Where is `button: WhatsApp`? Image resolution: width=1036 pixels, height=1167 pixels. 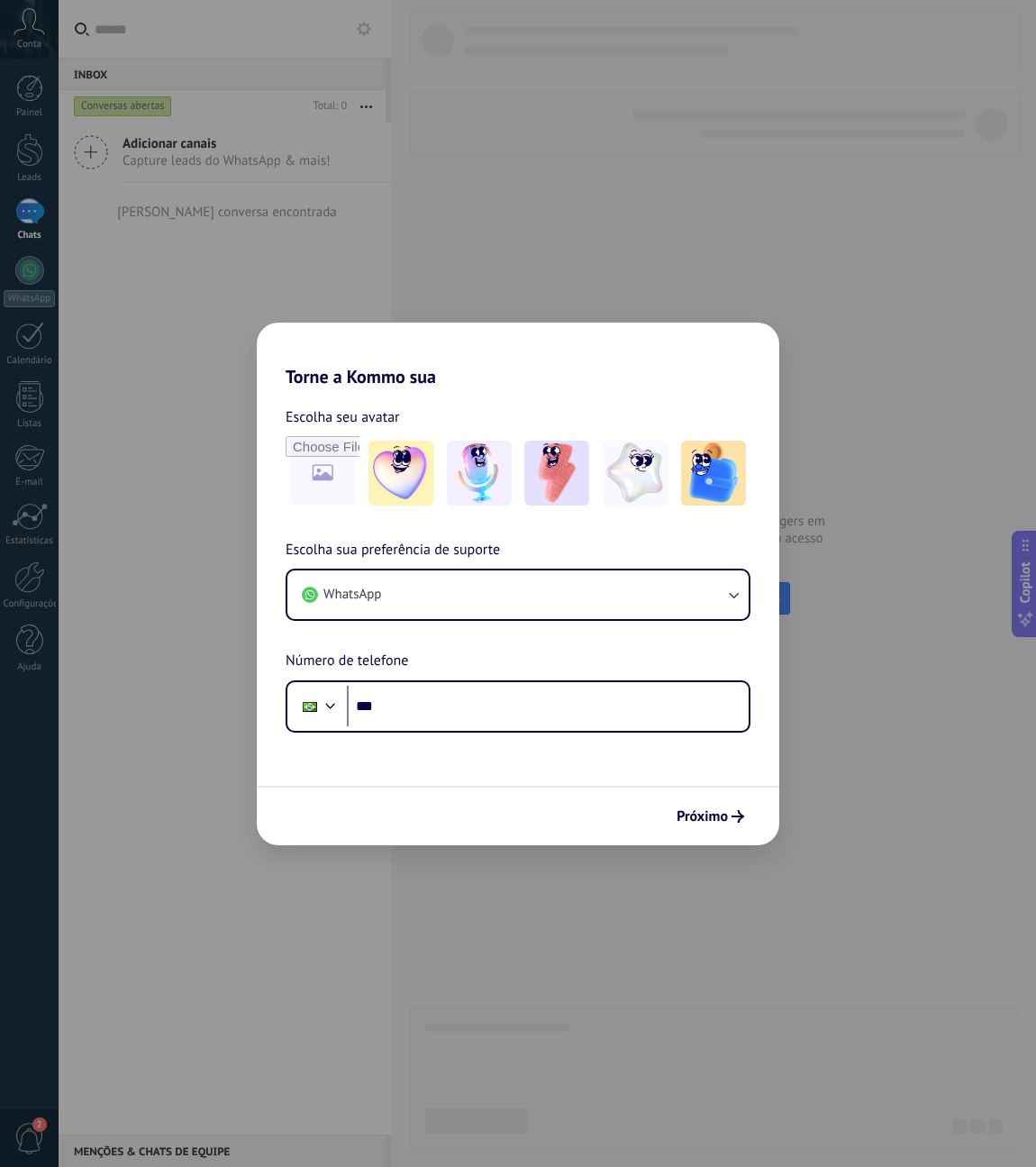
button: WhatsApp is located at coordinates (518, 595).